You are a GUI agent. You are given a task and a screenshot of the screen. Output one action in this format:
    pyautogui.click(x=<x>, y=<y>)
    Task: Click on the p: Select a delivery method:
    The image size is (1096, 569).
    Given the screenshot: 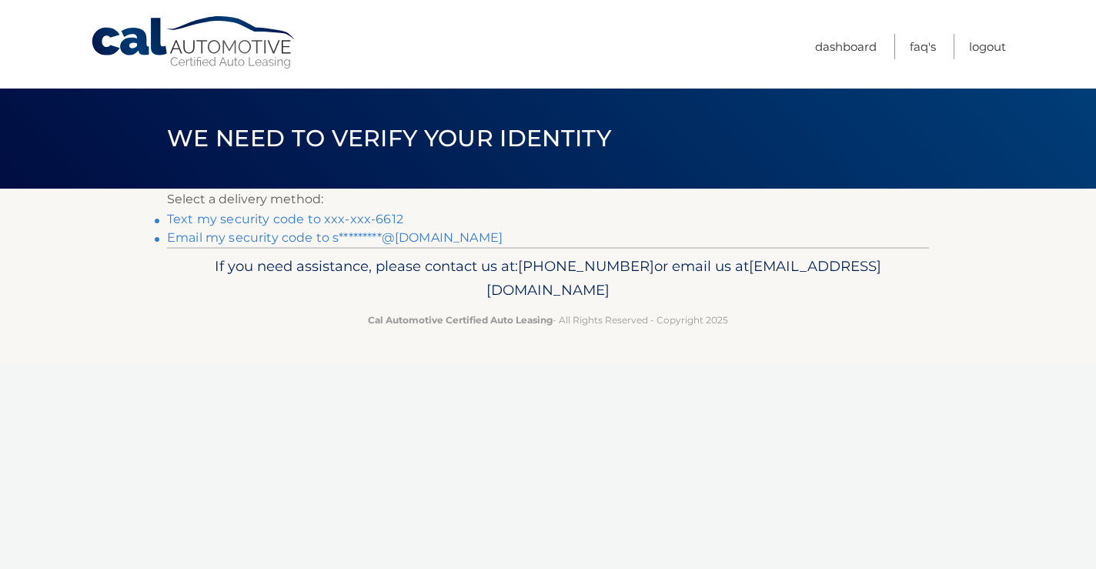 What is the action you would take?
    pyautogui.click(x=548, y=199)
    